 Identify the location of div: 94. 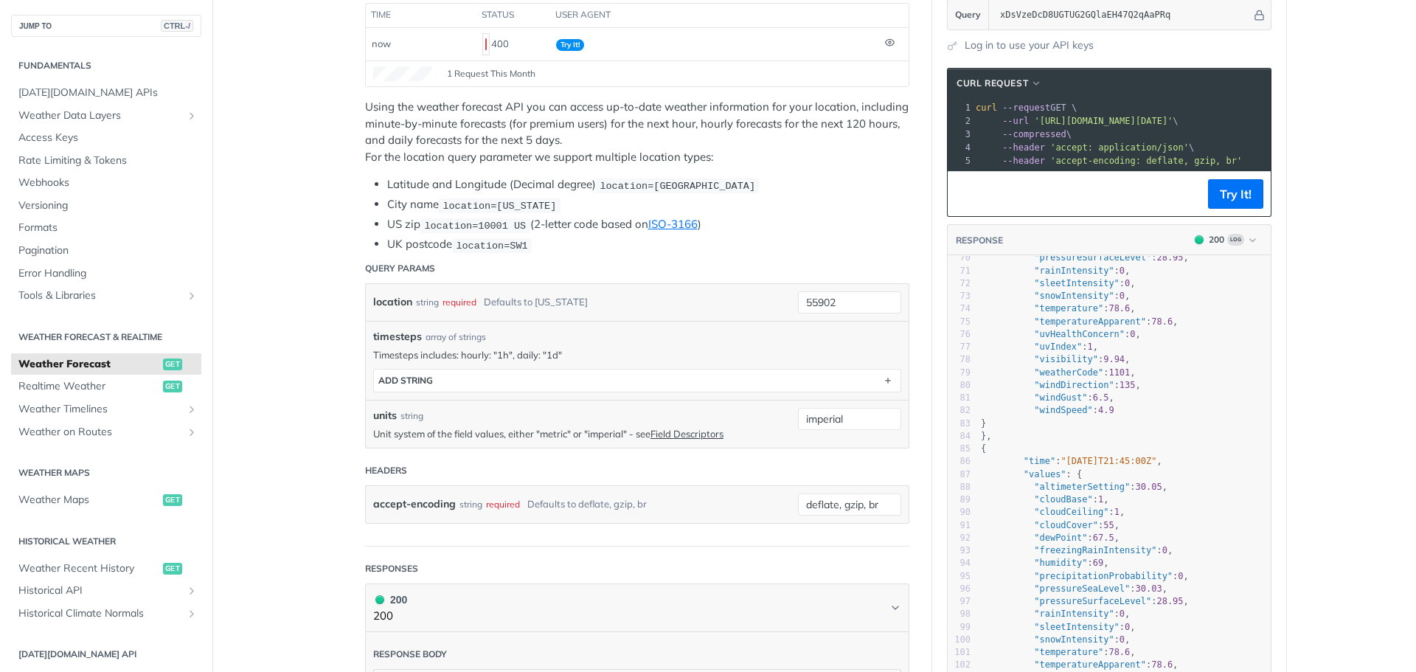
(959, 563).